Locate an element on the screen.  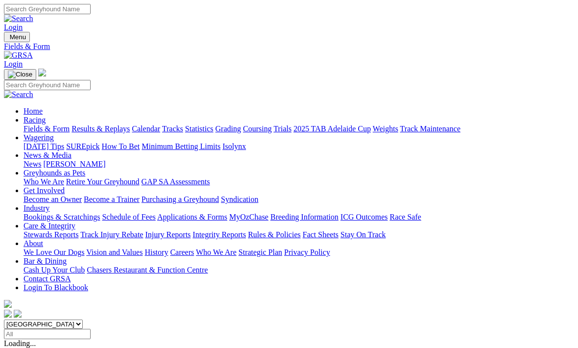
a: Bar & Dining is located at coordinates (45, 261).